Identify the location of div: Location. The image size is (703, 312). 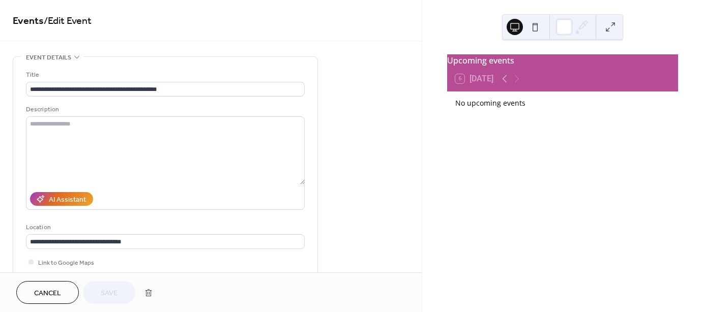
(164, 227).